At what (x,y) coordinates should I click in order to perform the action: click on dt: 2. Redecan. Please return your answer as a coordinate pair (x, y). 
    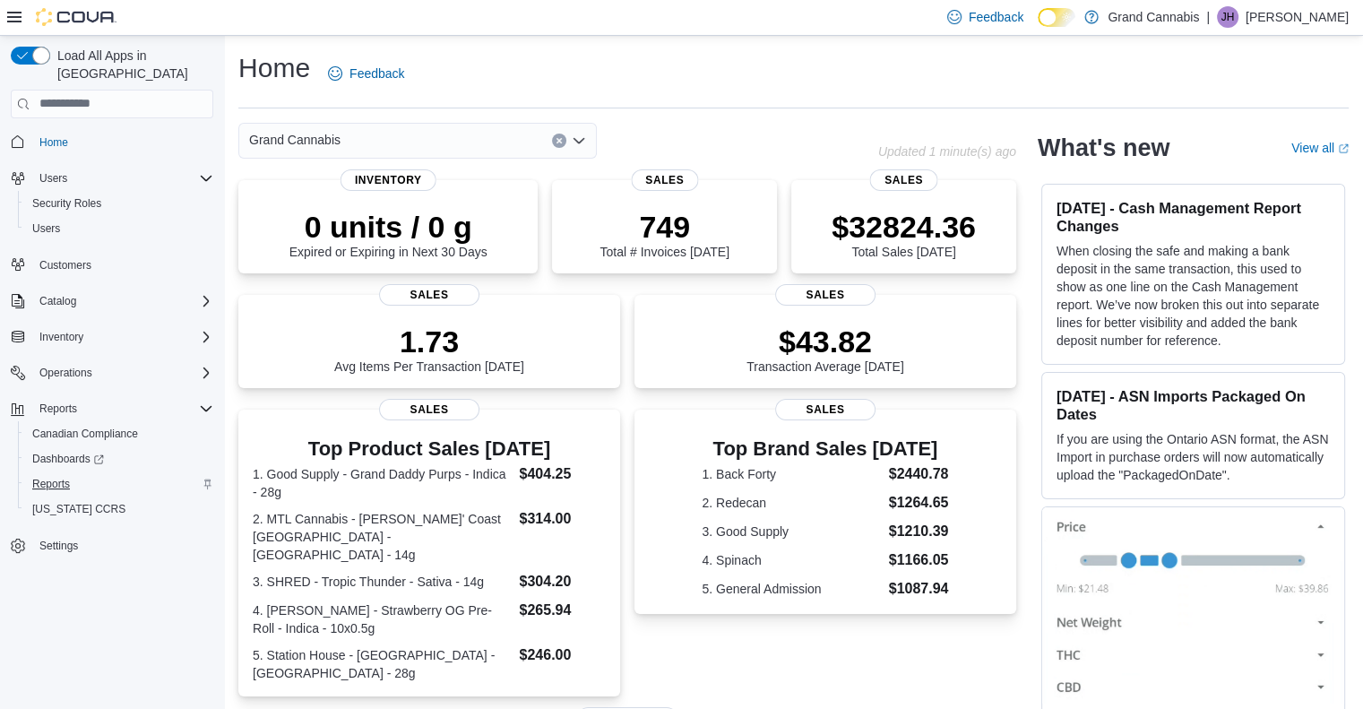
    Looking at the image, I should click on (791, 503).